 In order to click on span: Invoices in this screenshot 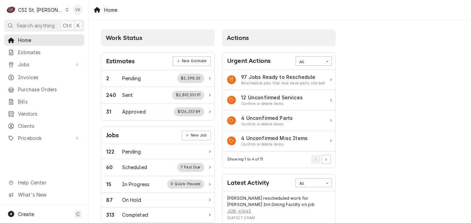, I will do `click(49, 77)`.